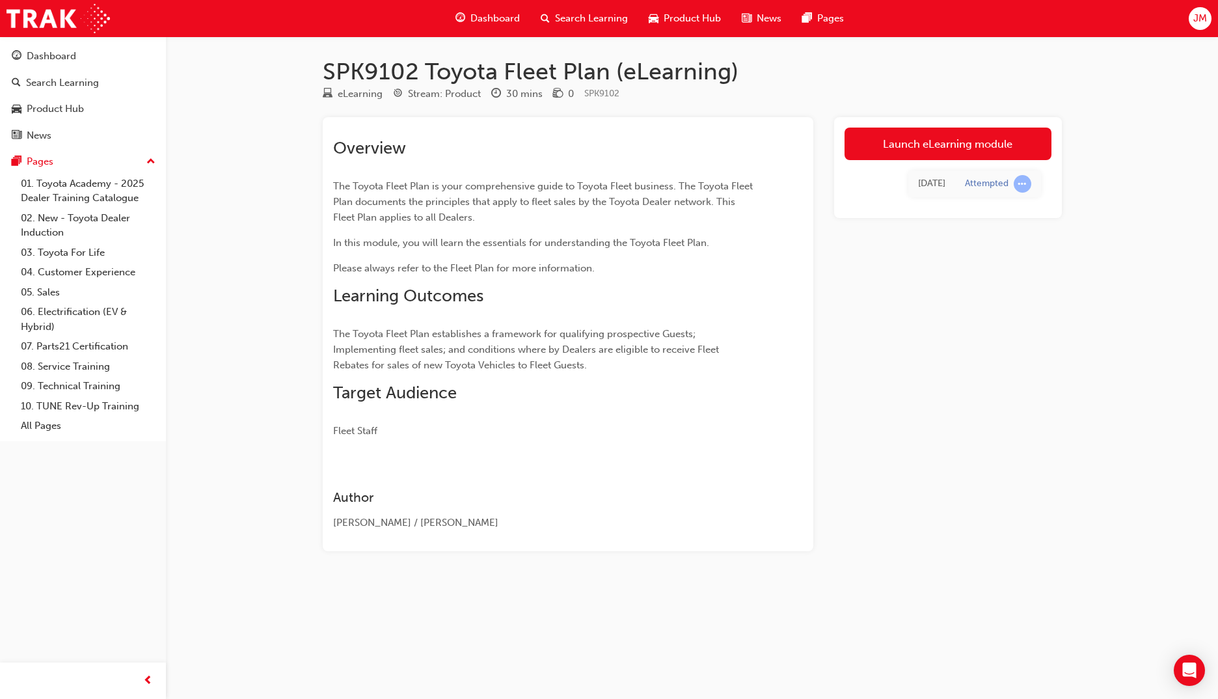 This screenshot has width=1218, height=699. What do you see at coordinates (444, 94) in the screenshot?
I see `div: Stream: Product` at bounding box center [444, 94].